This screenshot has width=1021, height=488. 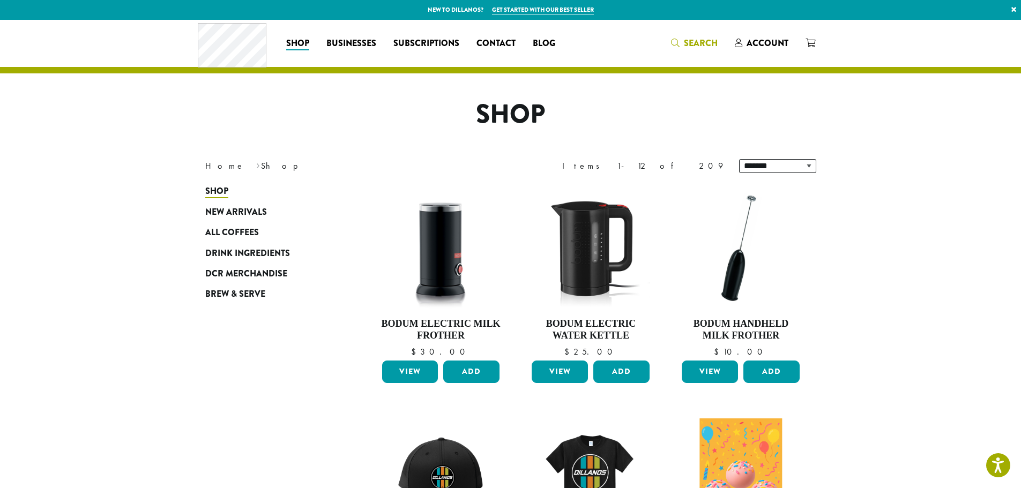 What do you see at coordinates (591, 248) in the screenshot?
I see `img: DP3955.01.png` at bounding box center [591, 248].